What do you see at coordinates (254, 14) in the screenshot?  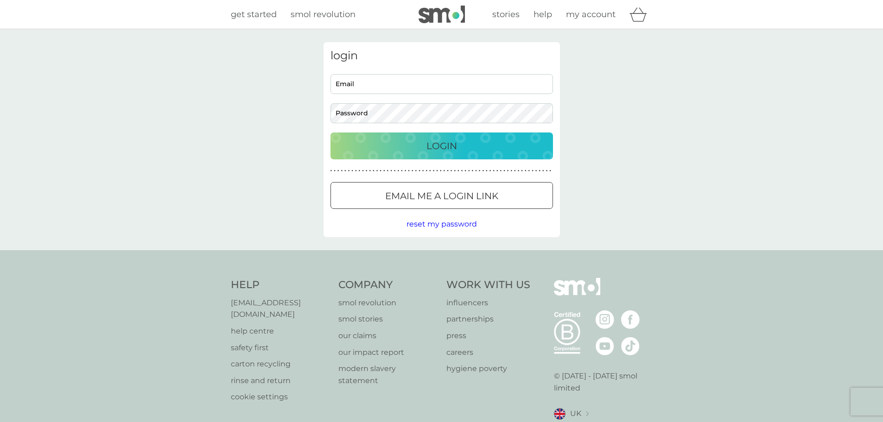 I see `span: get started` at bounding box center [254, 14].